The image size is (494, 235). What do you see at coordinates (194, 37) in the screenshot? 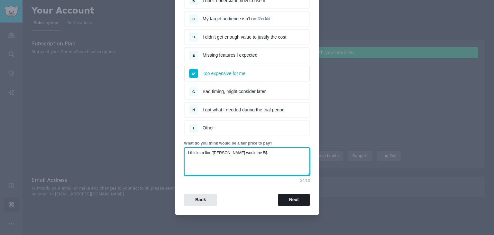
I see `span: D` at bounding box center [194, 37].